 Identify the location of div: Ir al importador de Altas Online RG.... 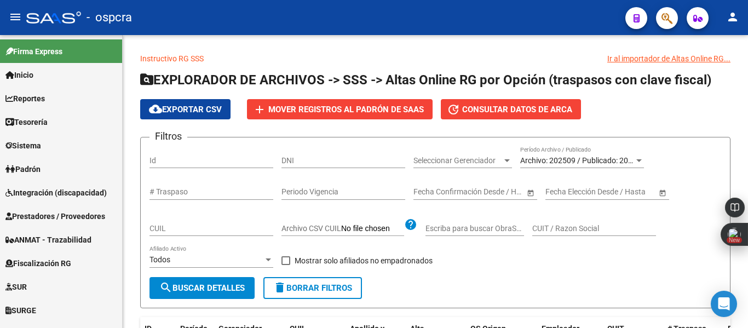
(669, 59).